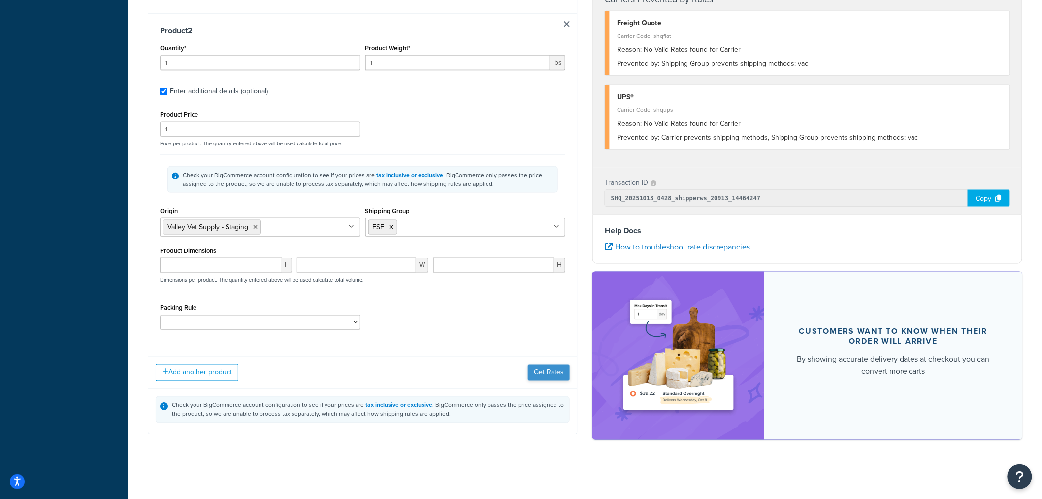 Image resolution: width=1042 pixels, height=499 pixels. Describe the element at coordinates (810, 23) in the screenshot. I see `div: Freight Quote` at that location.